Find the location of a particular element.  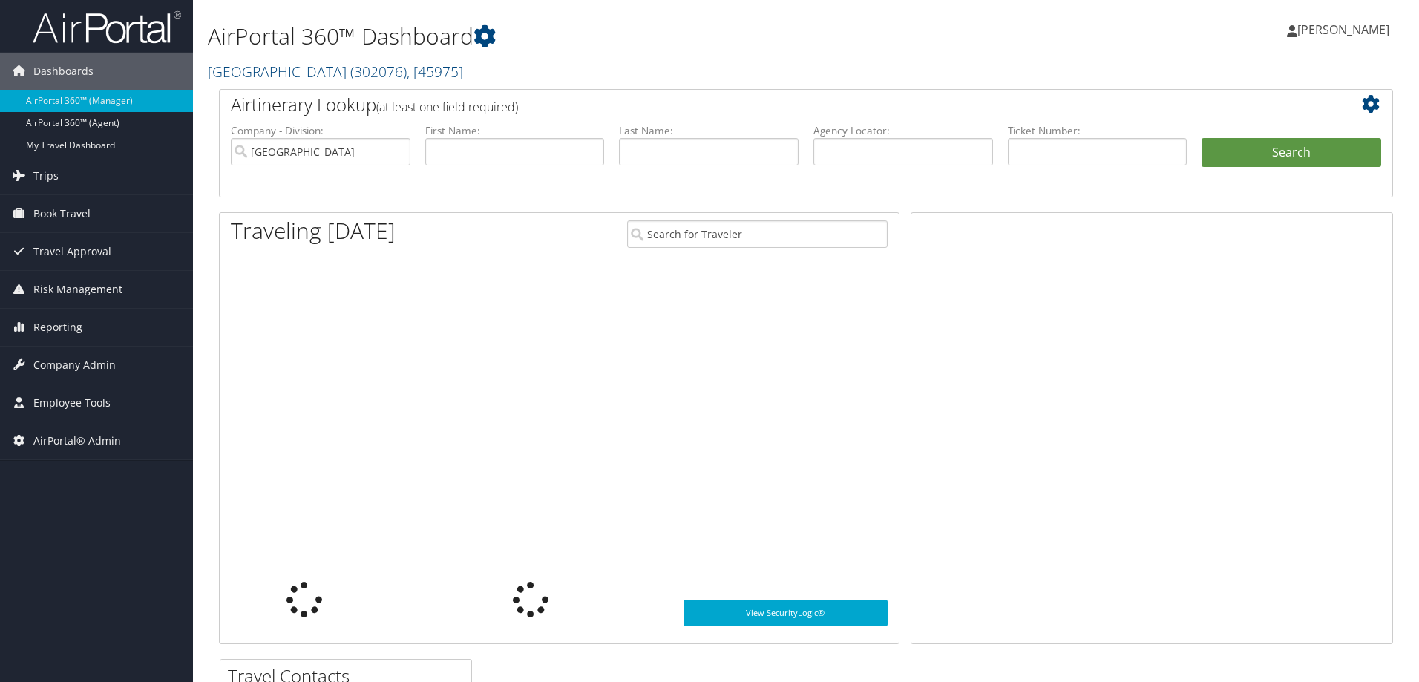

label: Ticket Number: is located at coordinates (1098, 131).